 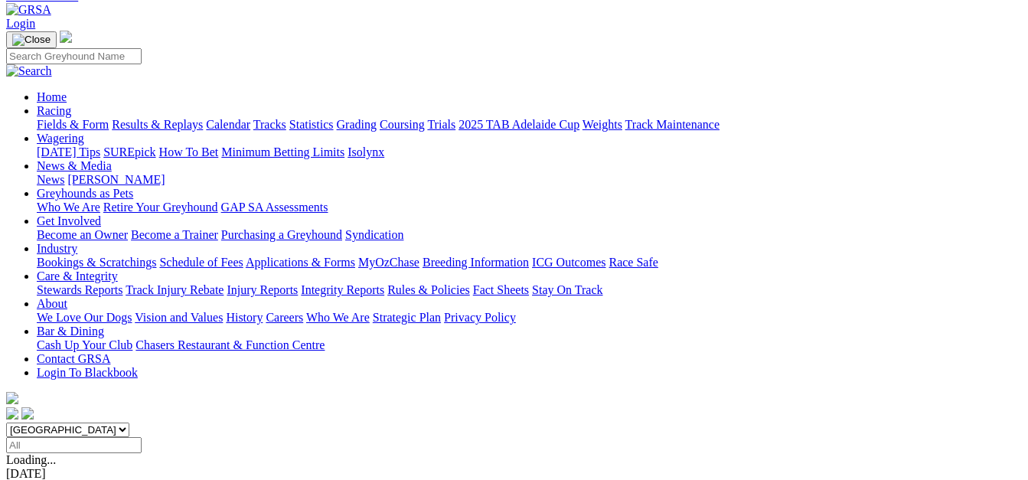 I want to click on a: News, so click(x=51, y=179).